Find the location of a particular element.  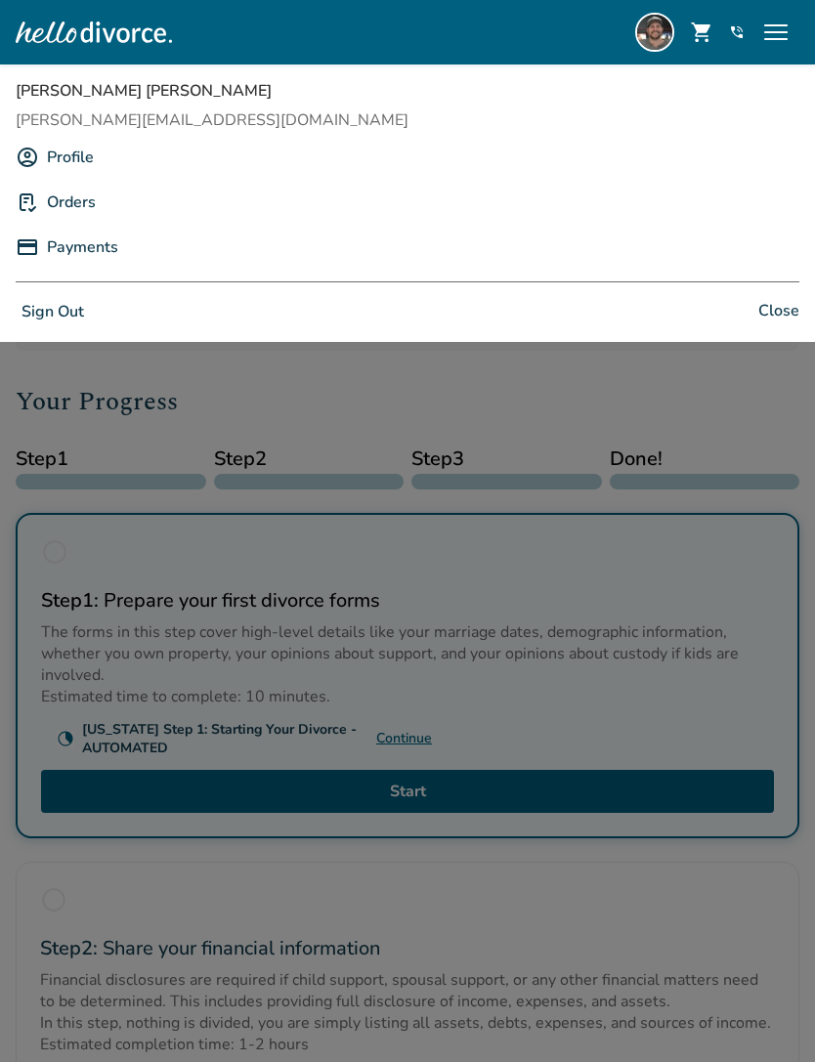

div: Chat Widget is located at coordinates (766, 1015).